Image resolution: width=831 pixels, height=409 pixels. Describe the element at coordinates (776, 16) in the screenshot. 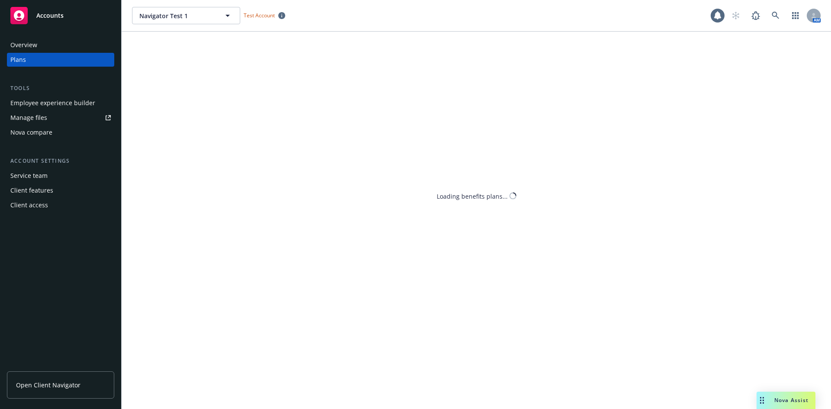

I see `a: Search` at that location.